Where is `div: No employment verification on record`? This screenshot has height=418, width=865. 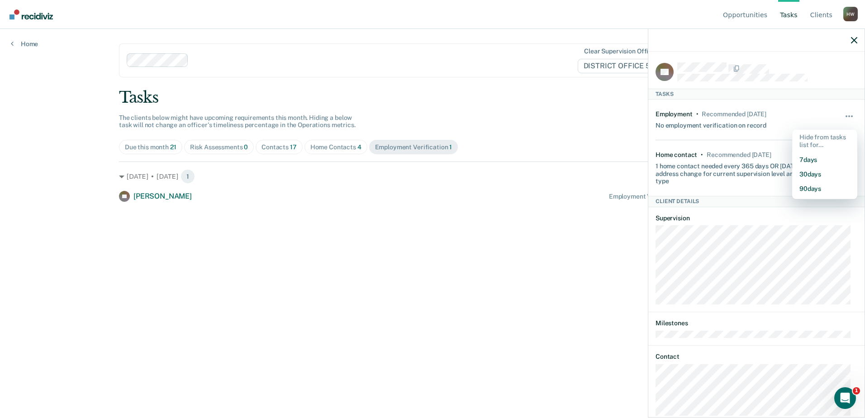 div: No employment verification on record is located at coordinates (711, 124).